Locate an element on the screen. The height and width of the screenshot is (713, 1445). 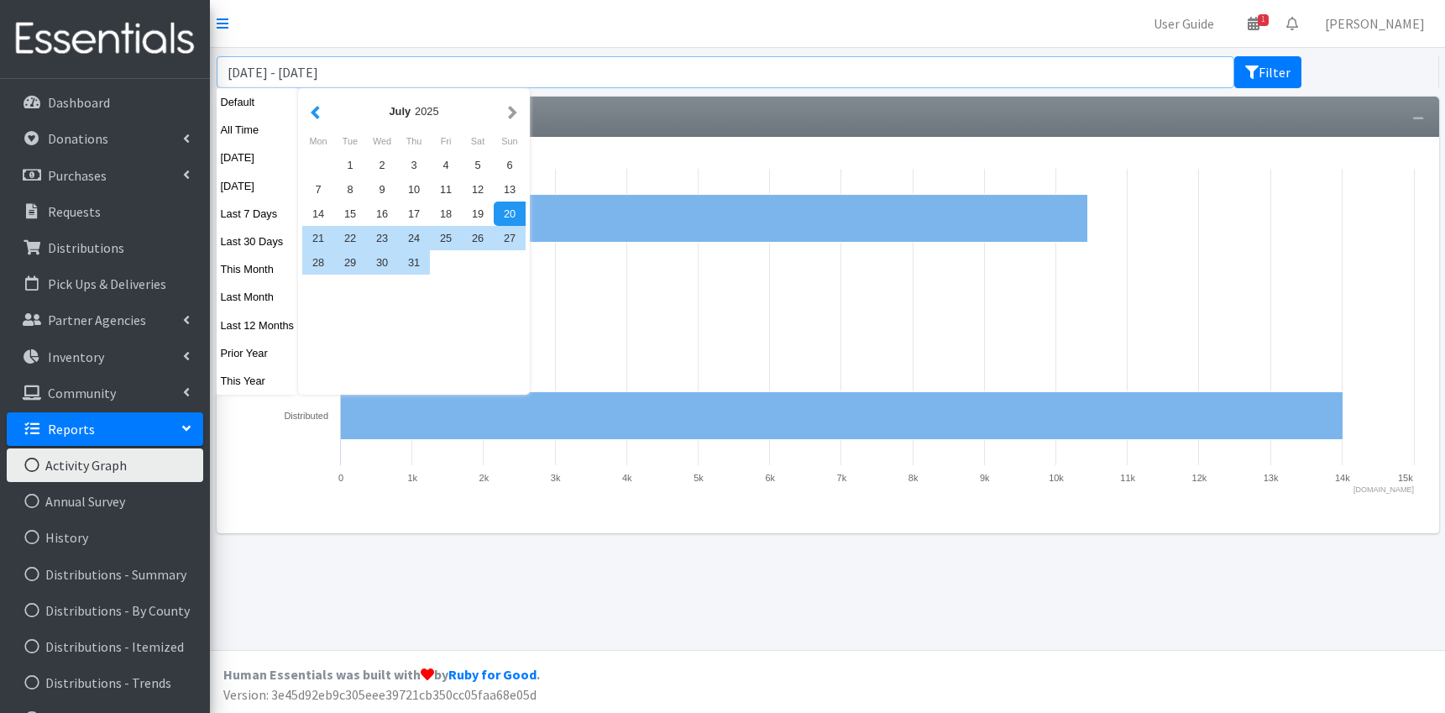
span: 1 is located at coordinates (1263, 20).